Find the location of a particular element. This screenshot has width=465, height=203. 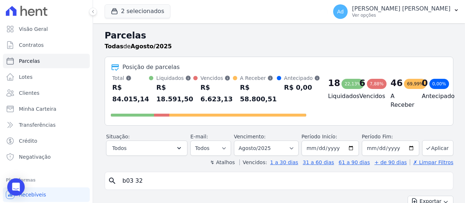

div: Posição de parcelas is located at coordinates (151, 67).